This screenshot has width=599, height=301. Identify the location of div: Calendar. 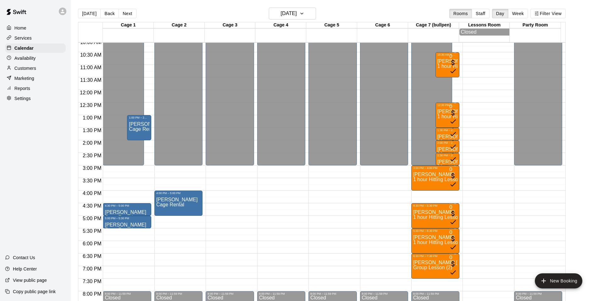
(35, 48).